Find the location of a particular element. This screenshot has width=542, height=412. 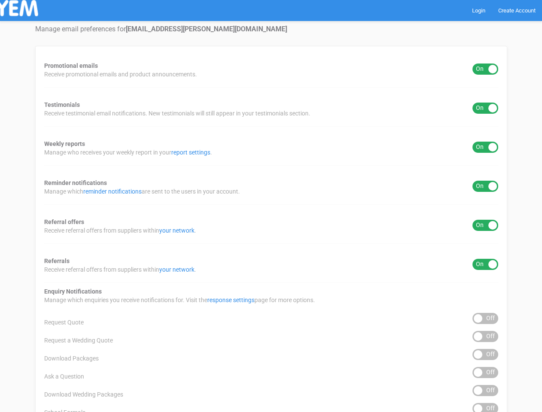

span: Manage which are sent to the users in your account. is located at coordinates (142, 191).